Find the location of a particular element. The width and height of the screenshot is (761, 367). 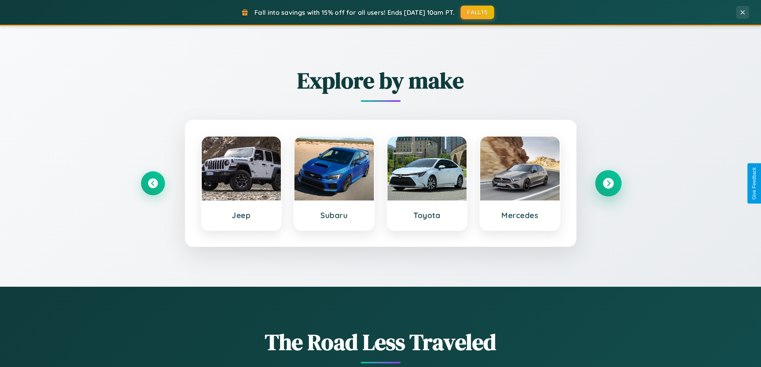

h1: The Road Less Traveled is located at coordinates (381, 342).